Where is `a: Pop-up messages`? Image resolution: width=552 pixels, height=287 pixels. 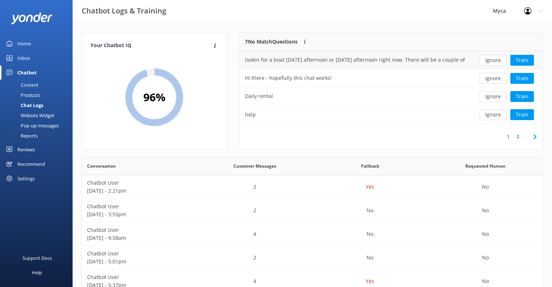 a: Pop-up messages is located at coordinates (38, 126).